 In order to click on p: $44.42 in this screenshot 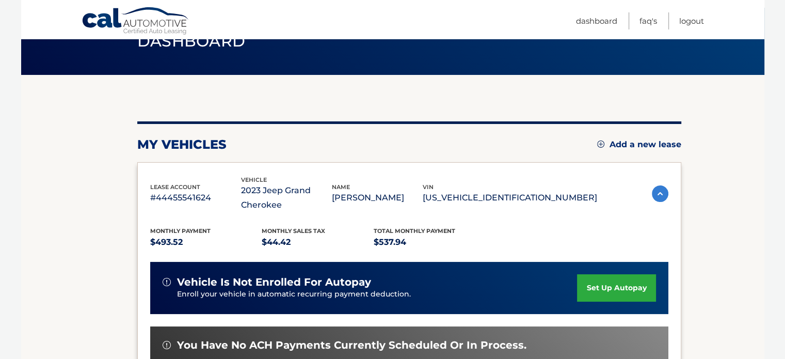, I will do `click(317, 242)`.